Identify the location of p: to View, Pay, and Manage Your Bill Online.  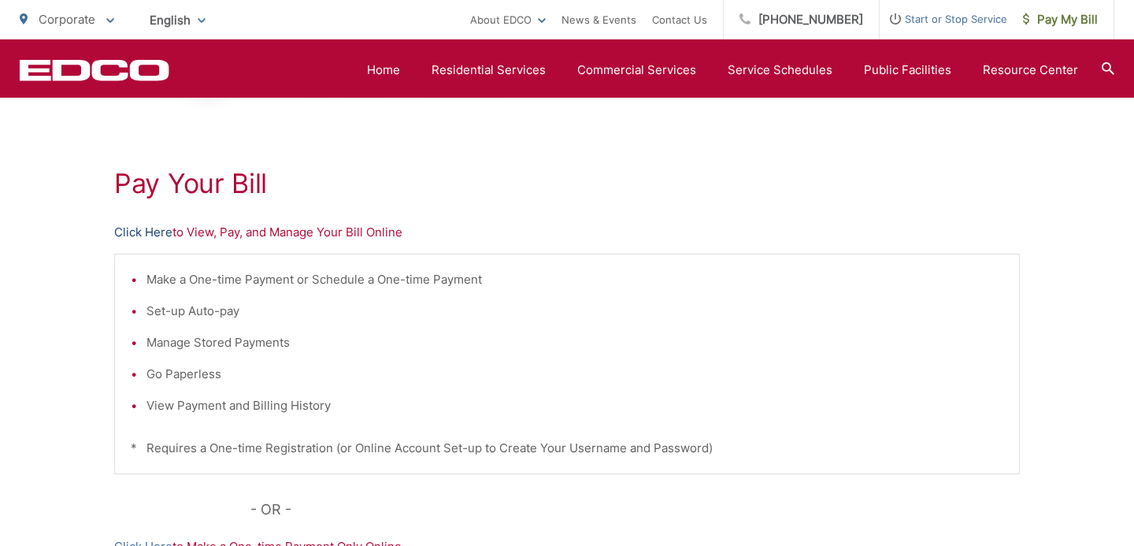
(567, 232).